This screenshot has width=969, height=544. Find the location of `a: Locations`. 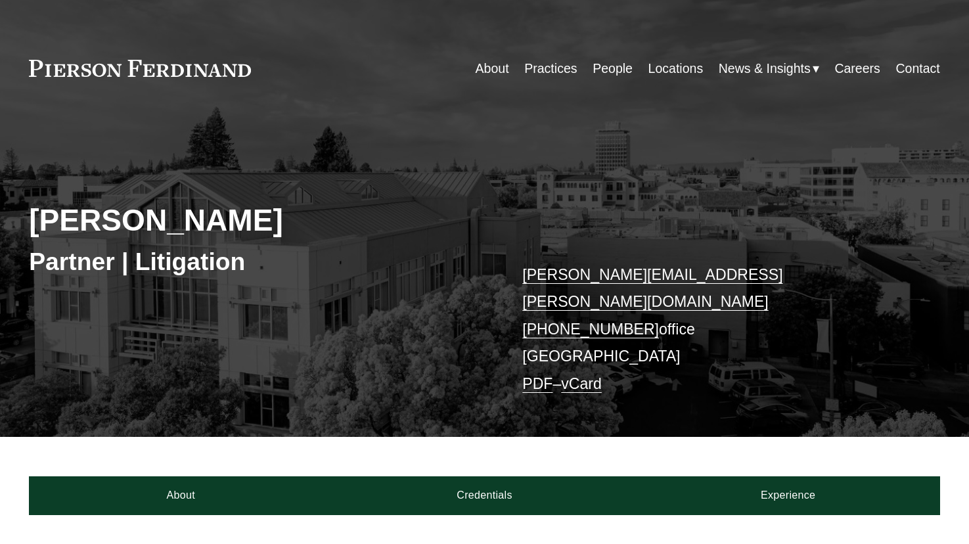

a: Locations is located at coordinates (676, 68).